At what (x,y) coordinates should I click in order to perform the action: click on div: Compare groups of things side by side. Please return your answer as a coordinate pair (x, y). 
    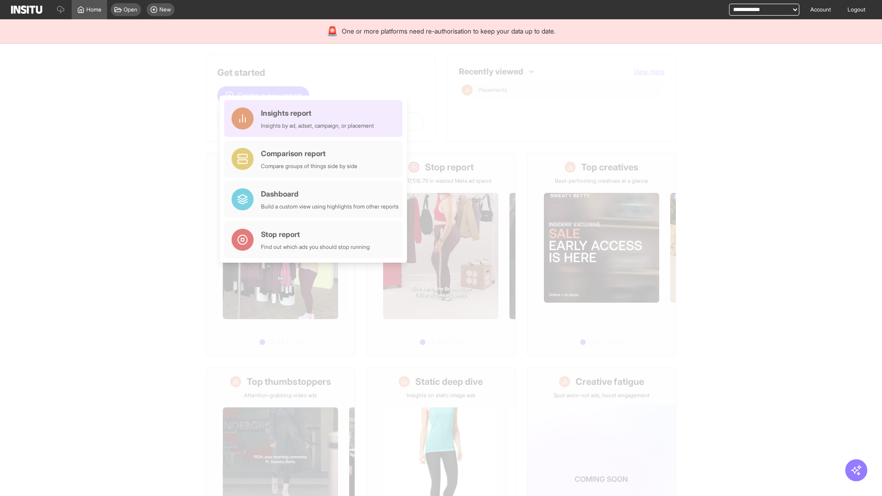
    Looking at the image, I should click on (309, 166).